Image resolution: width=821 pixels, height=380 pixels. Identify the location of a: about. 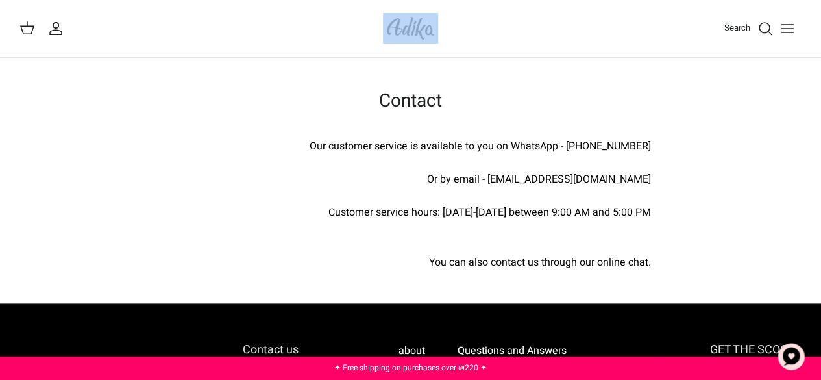
(412, 351).